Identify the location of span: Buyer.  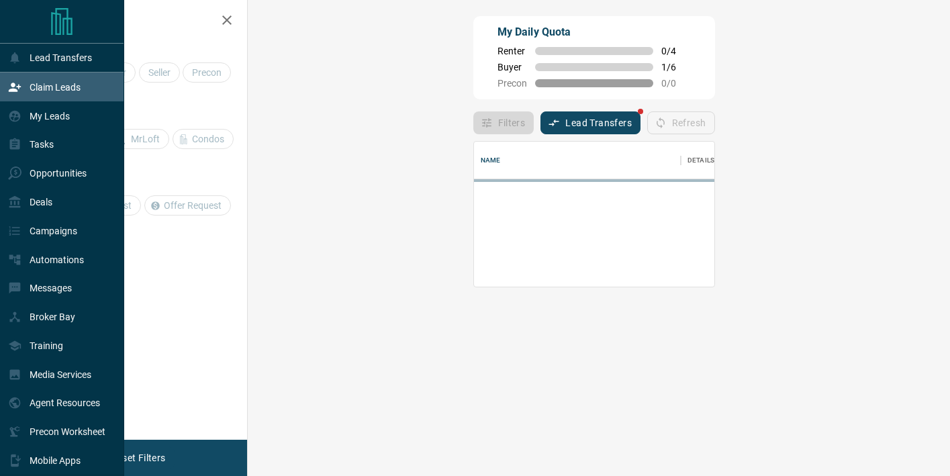
(512, 67).